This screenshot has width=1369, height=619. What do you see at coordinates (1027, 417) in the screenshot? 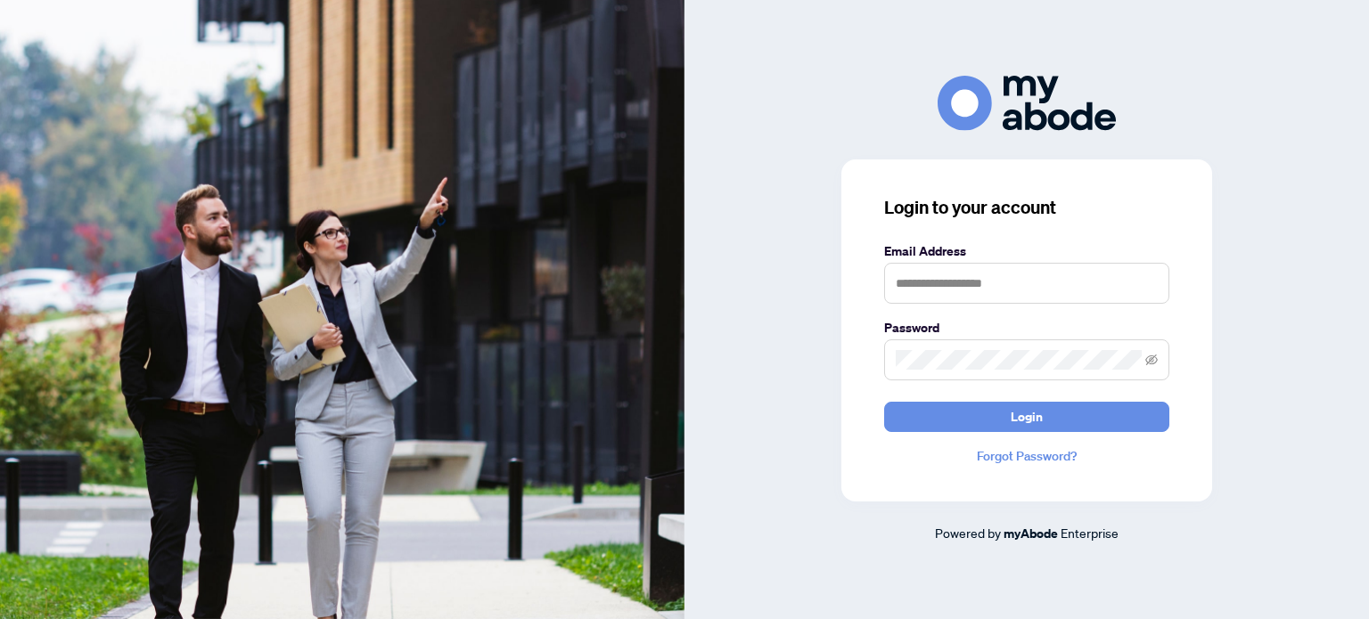
I see `span: Login` at bounding box center [1027, 417].